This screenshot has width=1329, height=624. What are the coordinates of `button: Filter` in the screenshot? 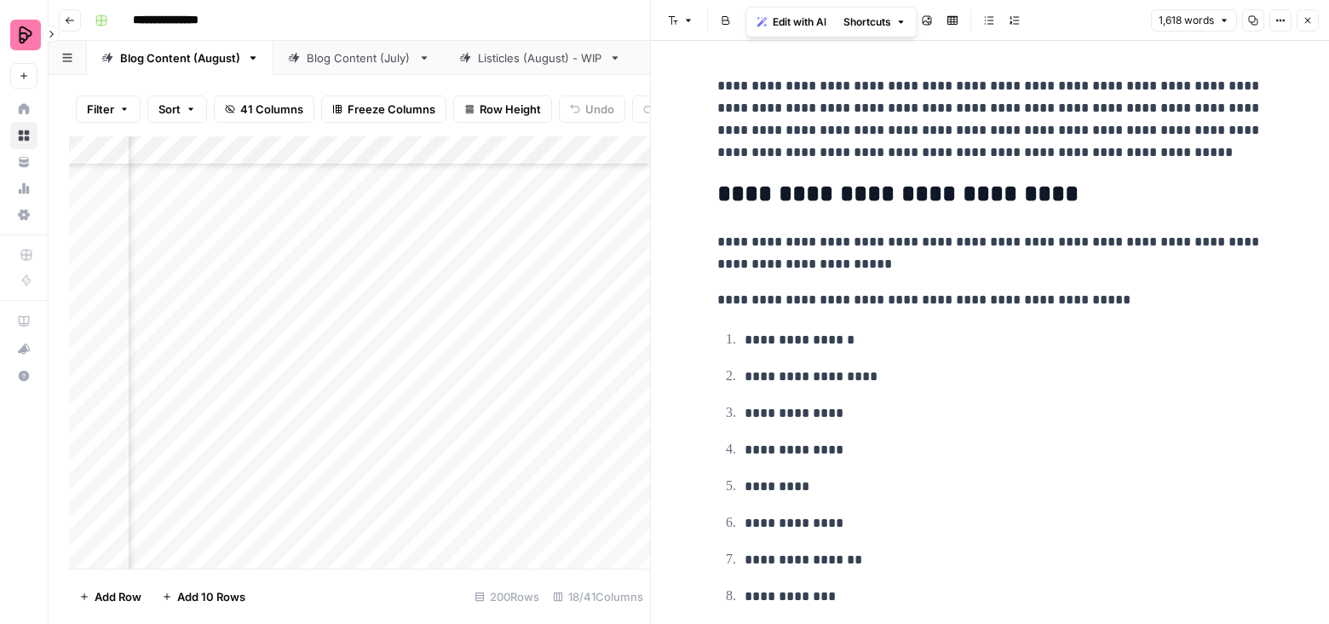 It's located at (108, 109).